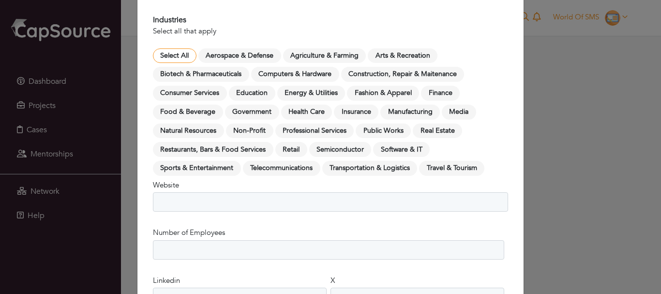  Describe the element at coordinates (332, 280) in the screenshot. I see `label: X` at that location.